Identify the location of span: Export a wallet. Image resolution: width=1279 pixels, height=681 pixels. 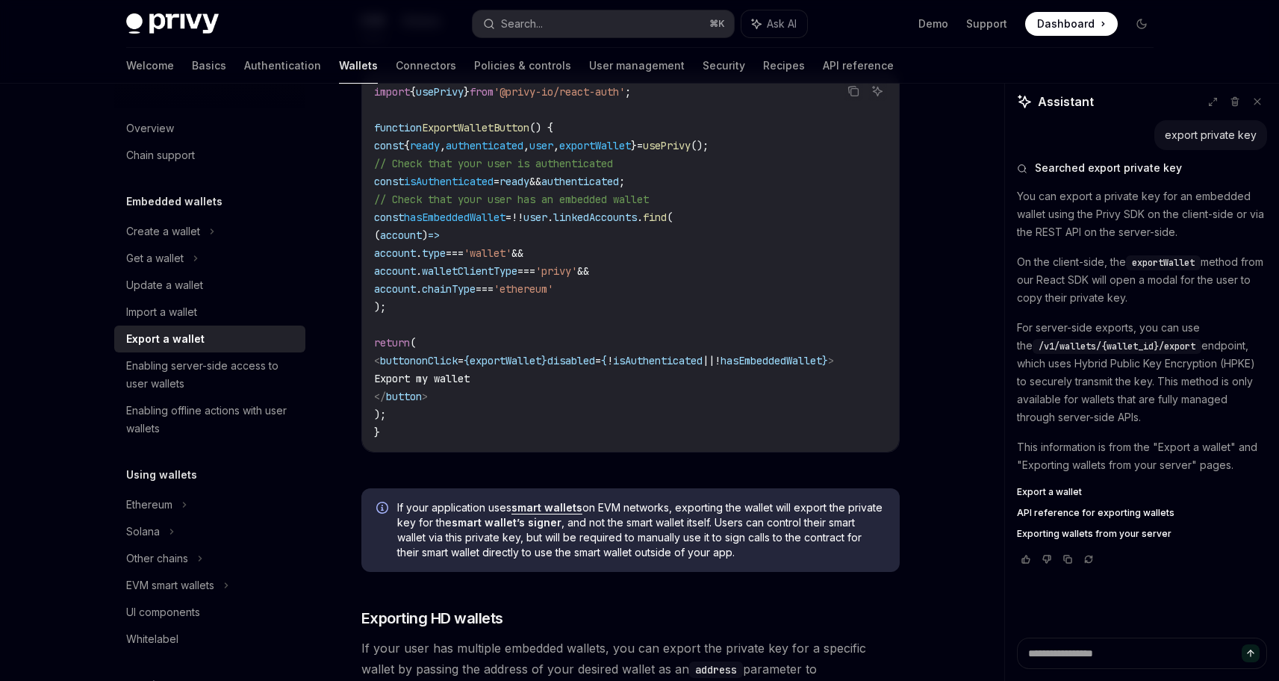
(1049, 492).